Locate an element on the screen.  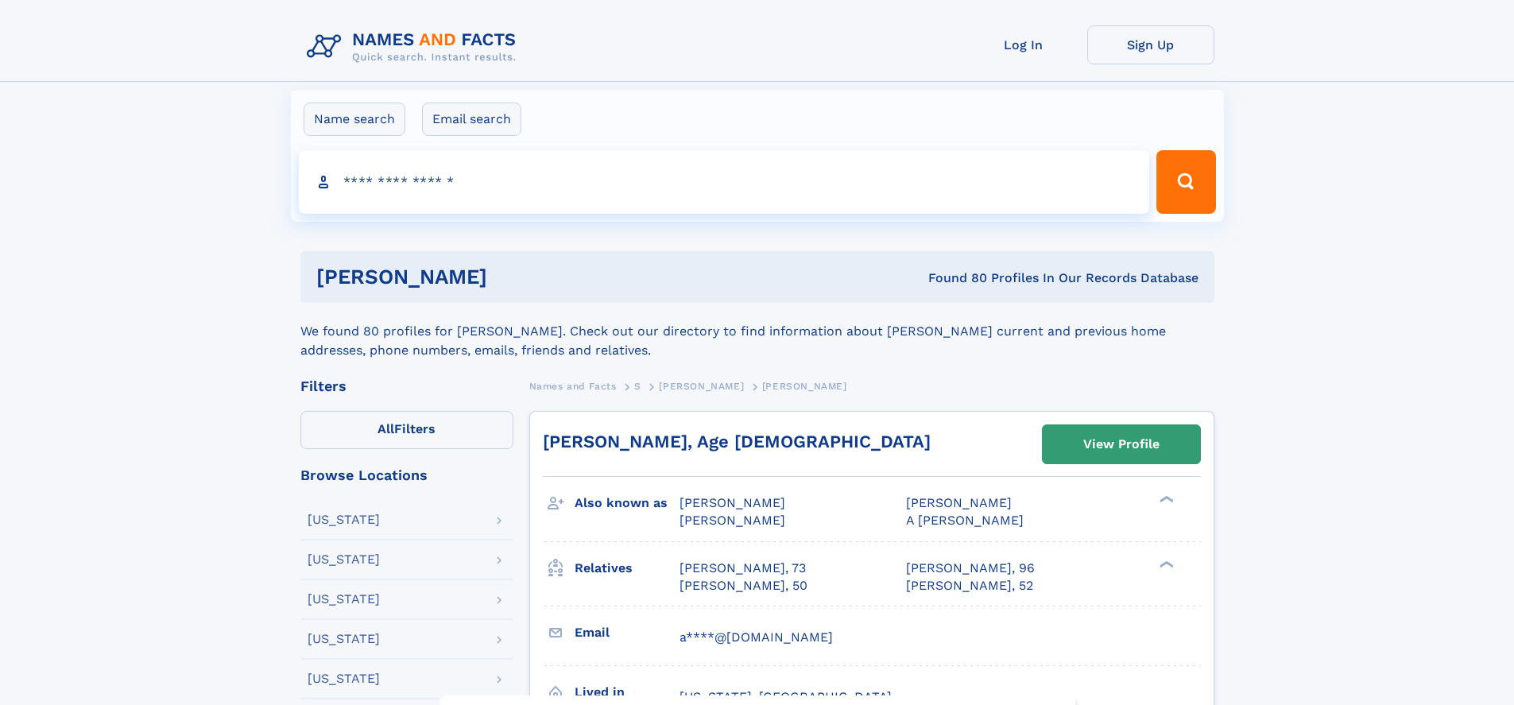
label: Email search is located at coordinates (471, 119).